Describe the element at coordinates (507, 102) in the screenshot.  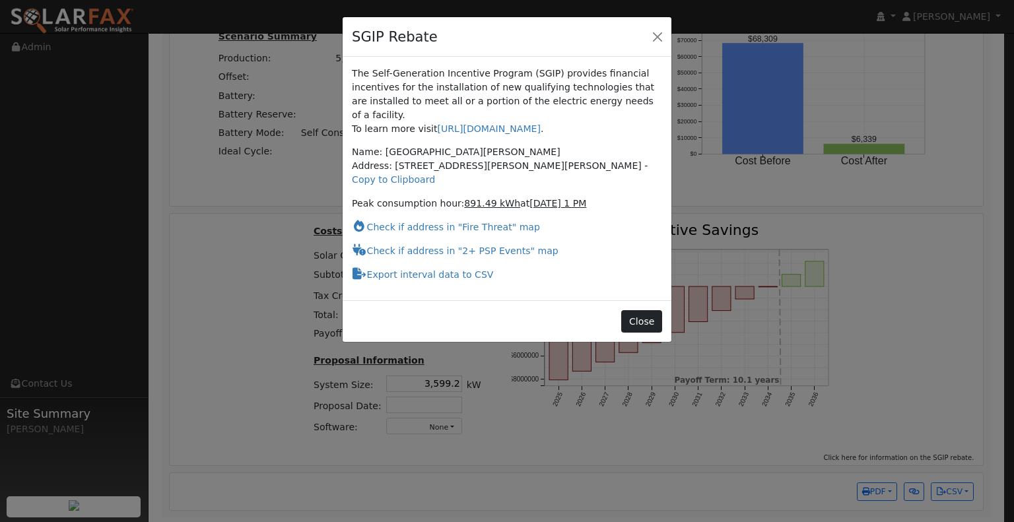
I see `p: The Self-Generation Incentive Program (SGIP) provides financial incentives for the installation o...` at that location.